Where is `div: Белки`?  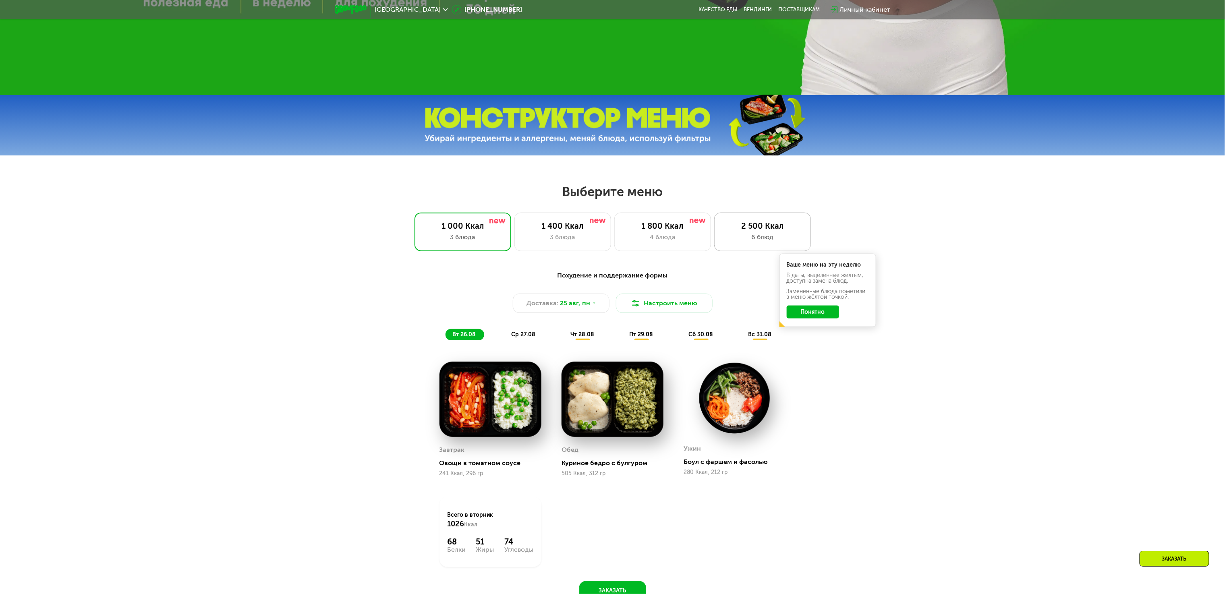
div: Белки is located at coordinates (457, 550).